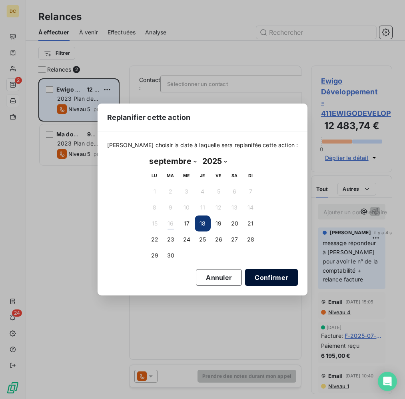  What do you see at coordinates (155, 240) in the screenshot?
I see `button: 22` at bounding box center [155, 240].